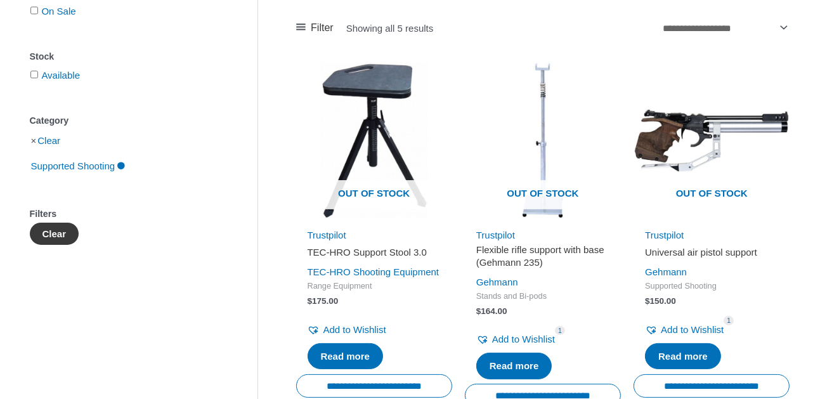  I want to click on img: Universal air pistol support, so click(712, 140).